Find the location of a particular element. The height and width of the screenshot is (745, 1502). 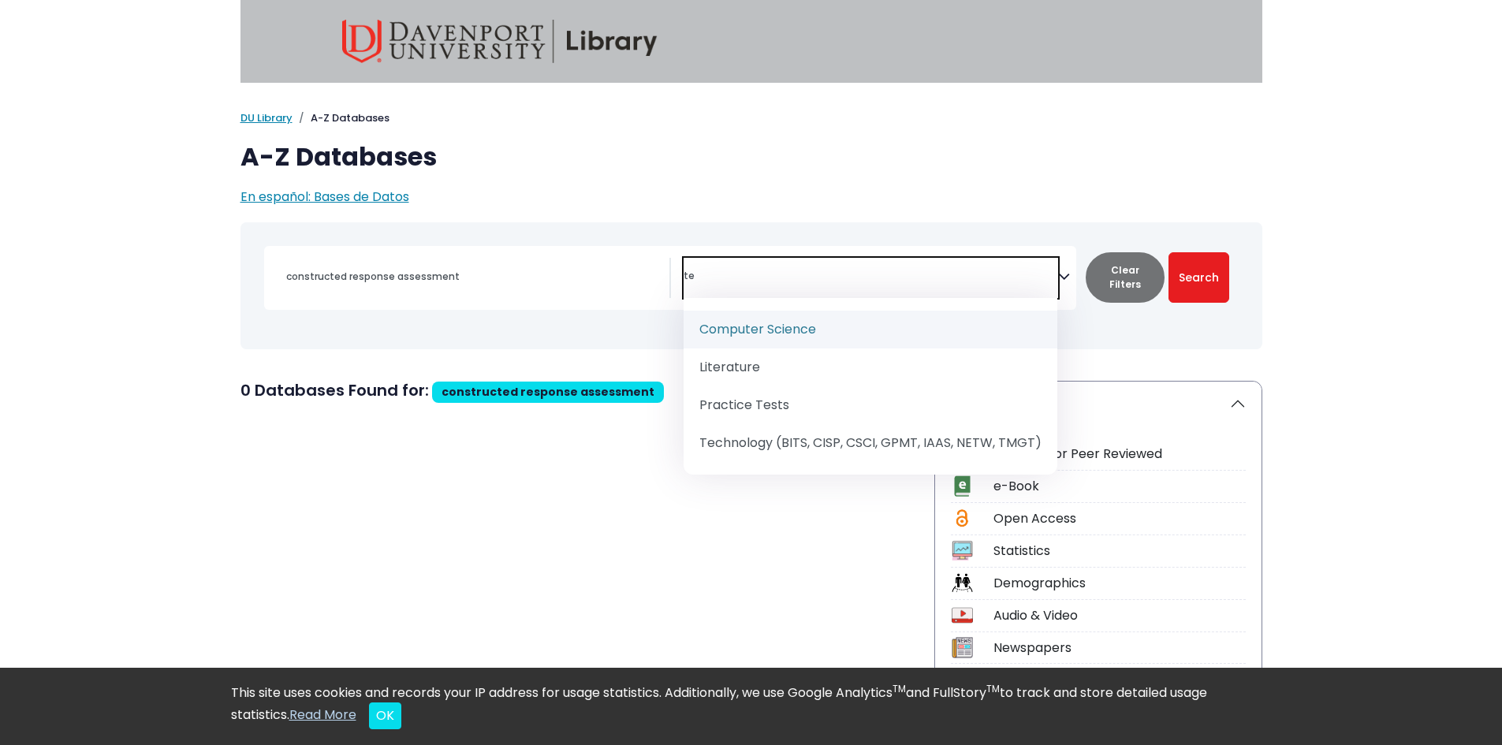

img: Icon Statistics is located at coordinates (962, 550).